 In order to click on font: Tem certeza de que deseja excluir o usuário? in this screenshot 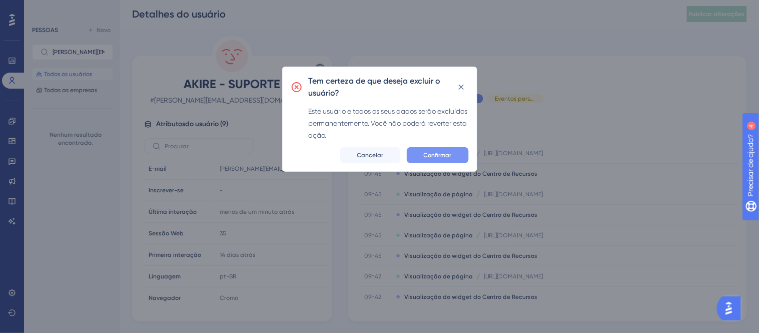, I will do `click(375, 87)`.